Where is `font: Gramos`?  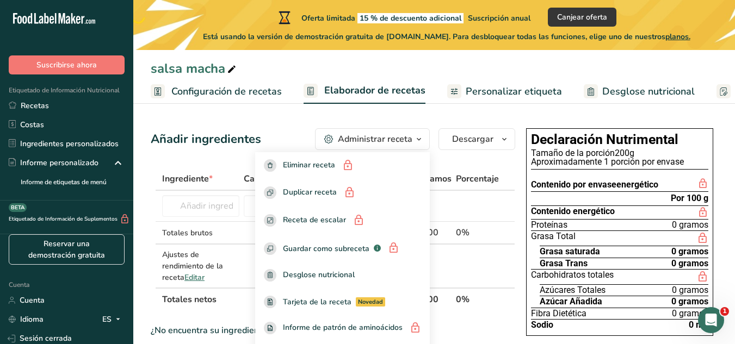 font: Gramos is located at coordinates (436, 179).